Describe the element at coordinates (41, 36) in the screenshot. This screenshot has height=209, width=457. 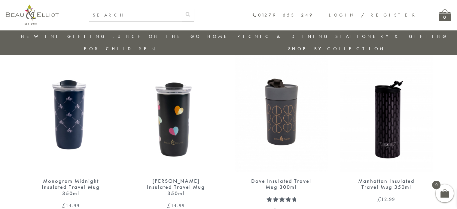
I see `a: New in!` at that location.